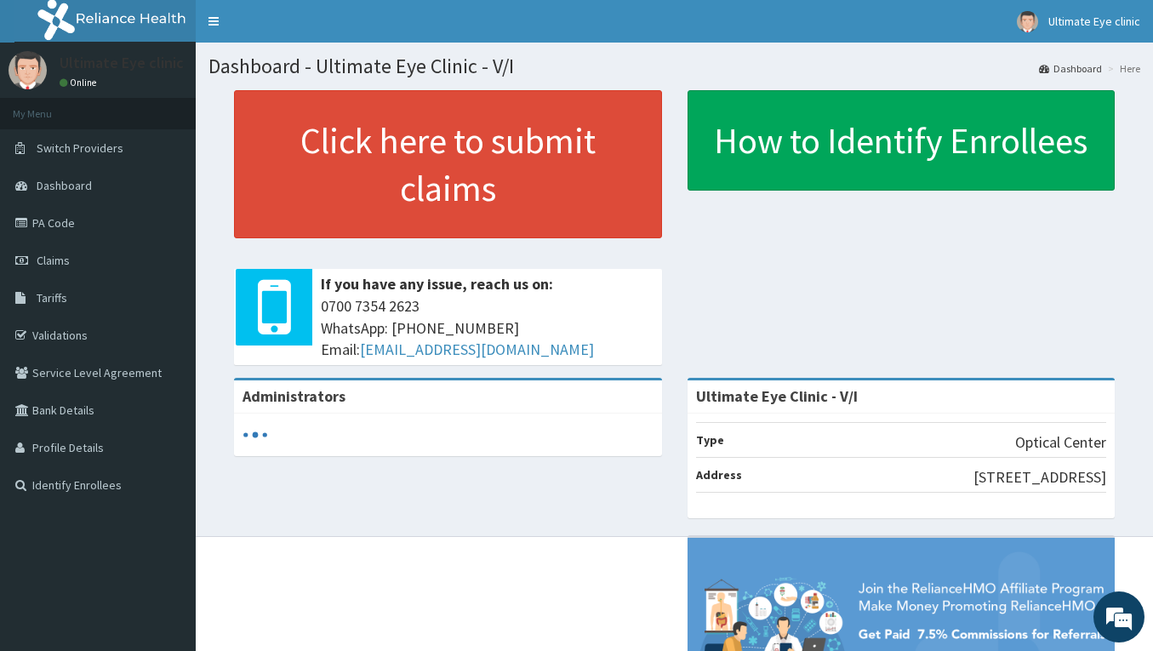  I want to click on b: Administrators, so click(294, 396).